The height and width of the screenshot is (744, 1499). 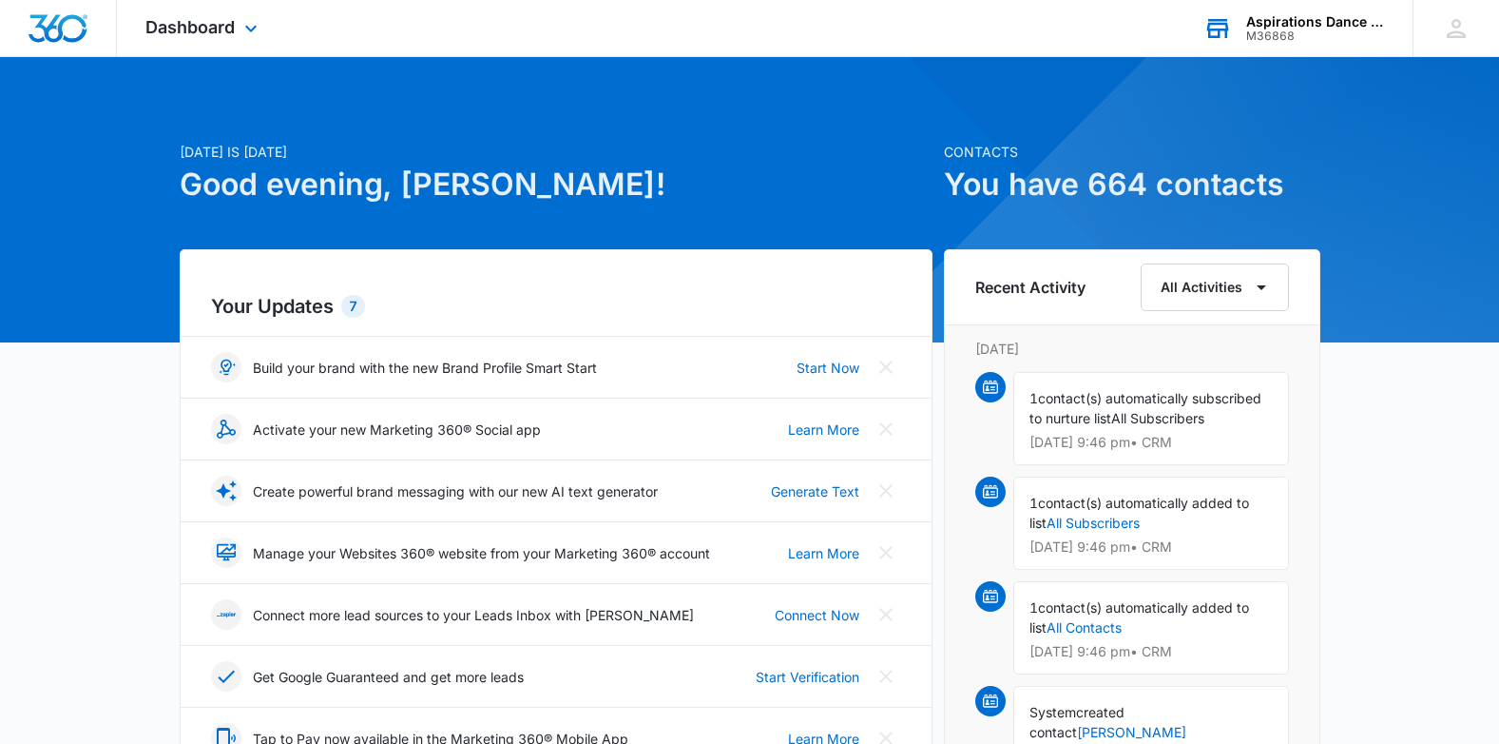 What do you see at coordinates (1084, 627) in the screenshot?
I see `a: All Contacts` at bounding box center [1084, 627].